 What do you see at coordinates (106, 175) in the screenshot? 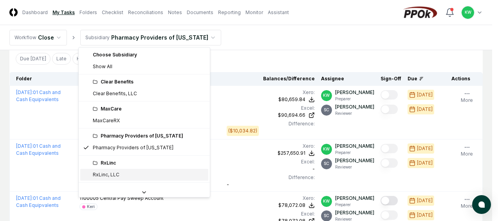
I see `div: RxLinc, LLC` at bounding box center [106, 175].